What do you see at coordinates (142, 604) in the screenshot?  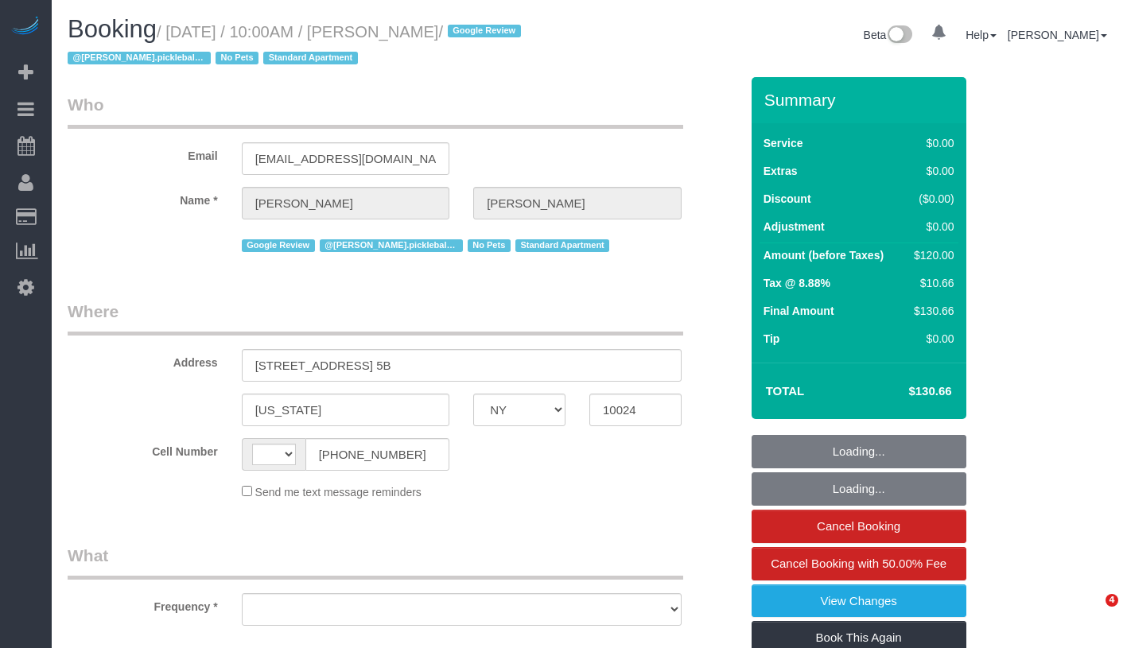 I see `label: Frequency *` at bounding box center [142, 604].